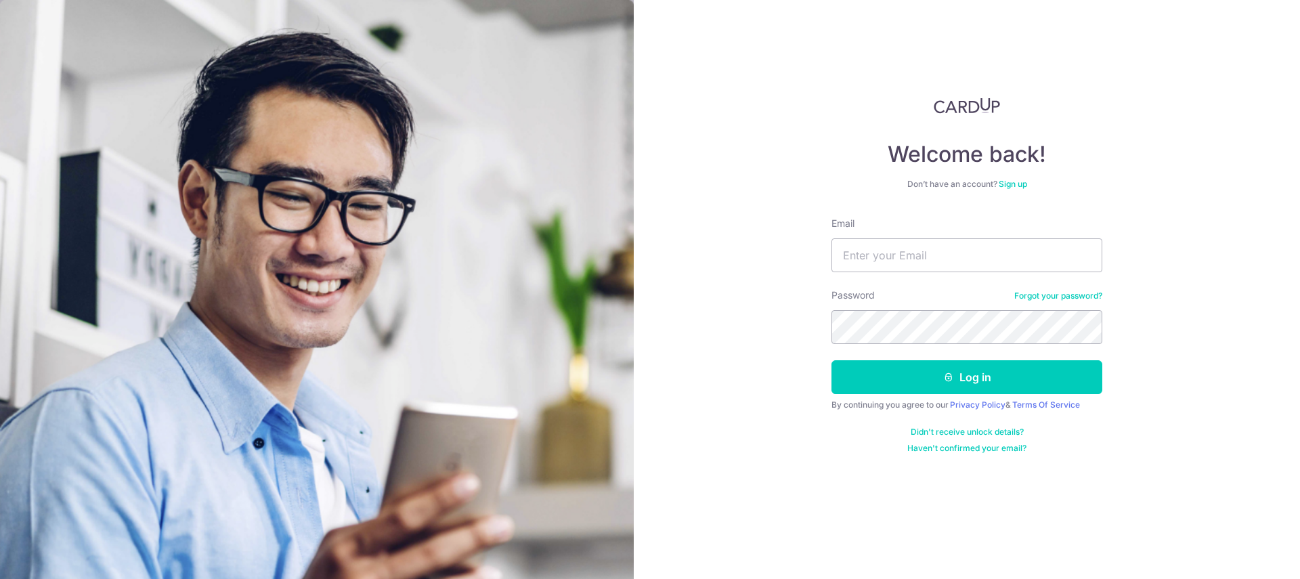 The height and width of the screenshot is (579, 1300). Describe the element at coordinates (1046, 404) in the screenshot. I see `a: Terms Of Service` at that location.